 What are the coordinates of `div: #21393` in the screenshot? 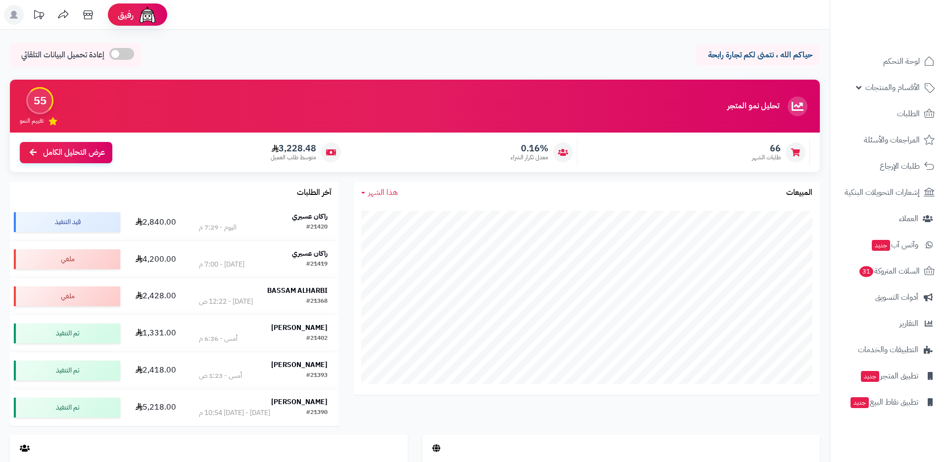 It's located at (317, 376).